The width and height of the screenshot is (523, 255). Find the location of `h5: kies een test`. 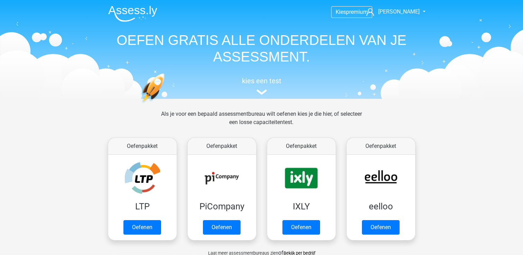

h5: kies een test is located at coordinates (262, 81).